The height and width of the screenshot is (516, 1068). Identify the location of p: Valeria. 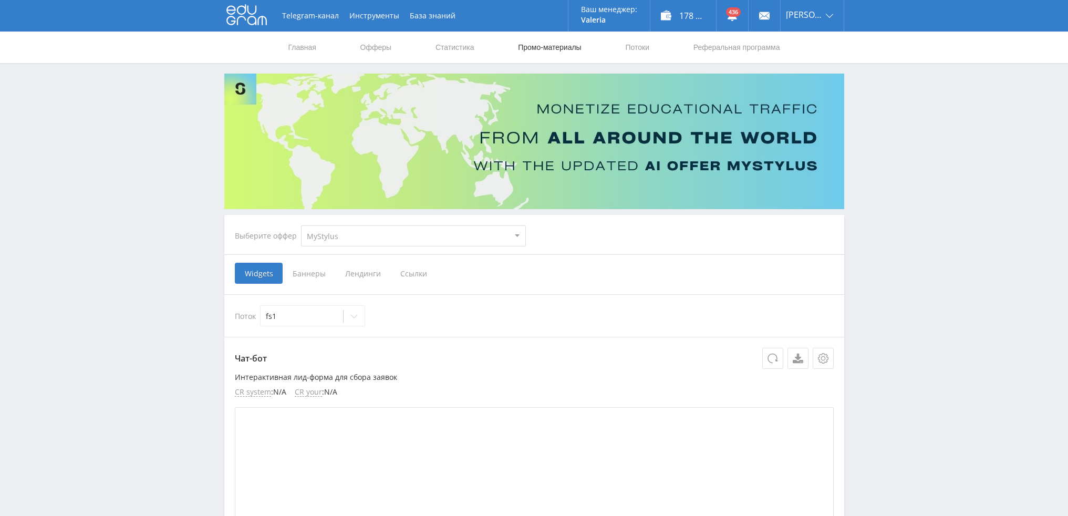
(609, 20).